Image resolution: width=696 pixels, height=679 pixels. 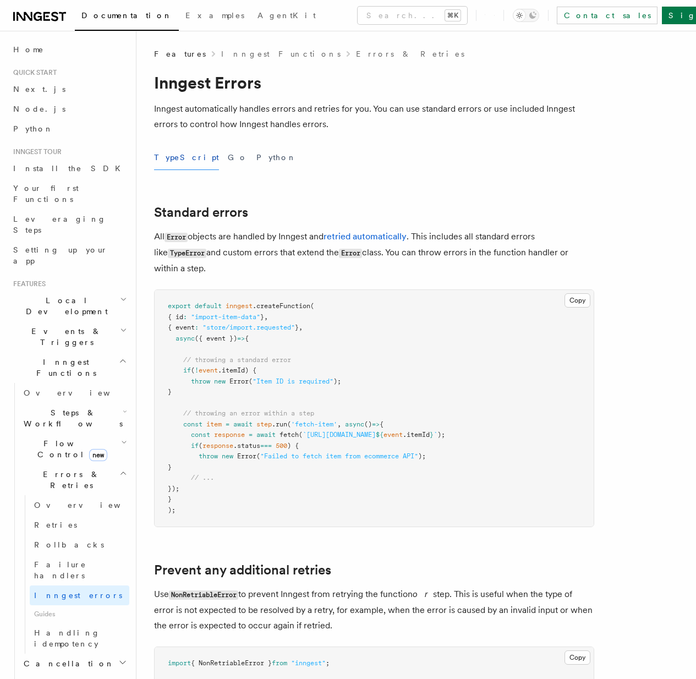 I want to click on a: Next.js, so click(x=69, y=89).